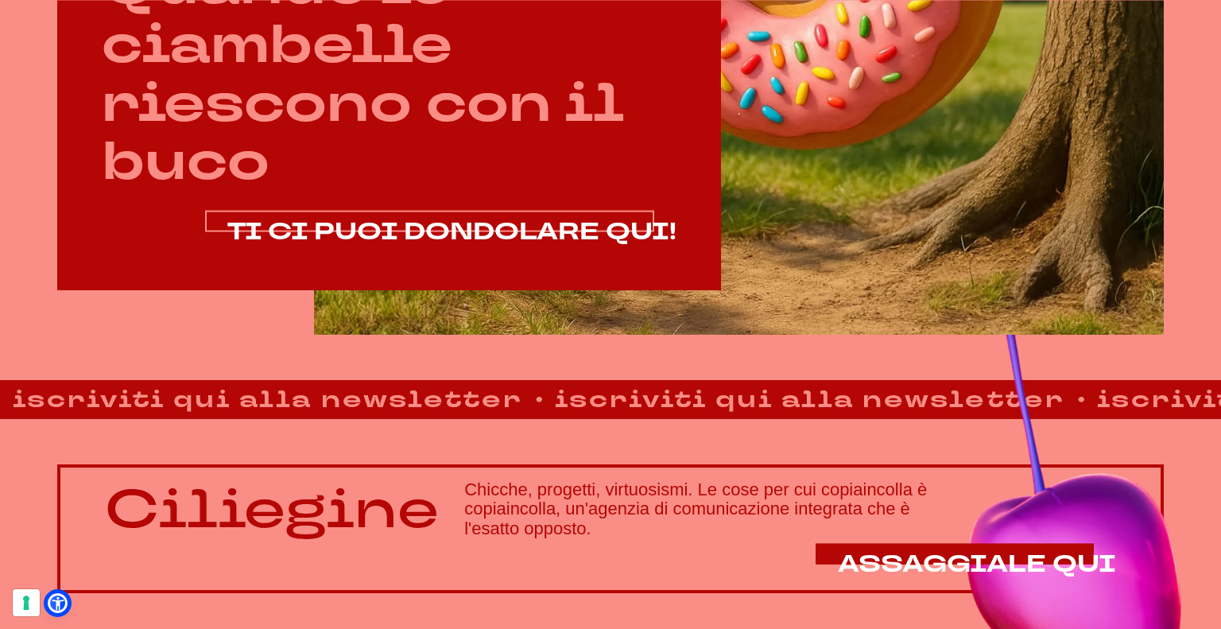 The width and height of the screenshot is (1221, 629). Describe the element at coordinates (977, 564) in the screenshot. I see `span: ASSAGGIALE QUI` at that location.